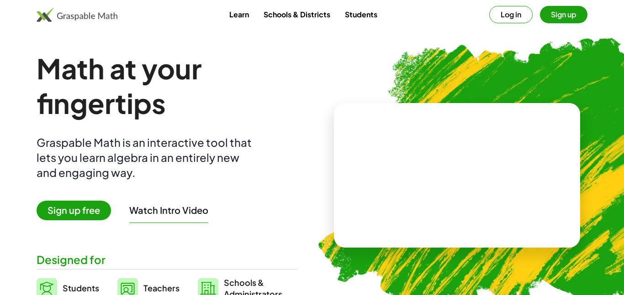 The height and width of the screenshot is (295, 624). What do you see at coordinates (167, 86) in the screenshot?
I see `h1: Math at your fingertips` at bounding box center [167, 86].